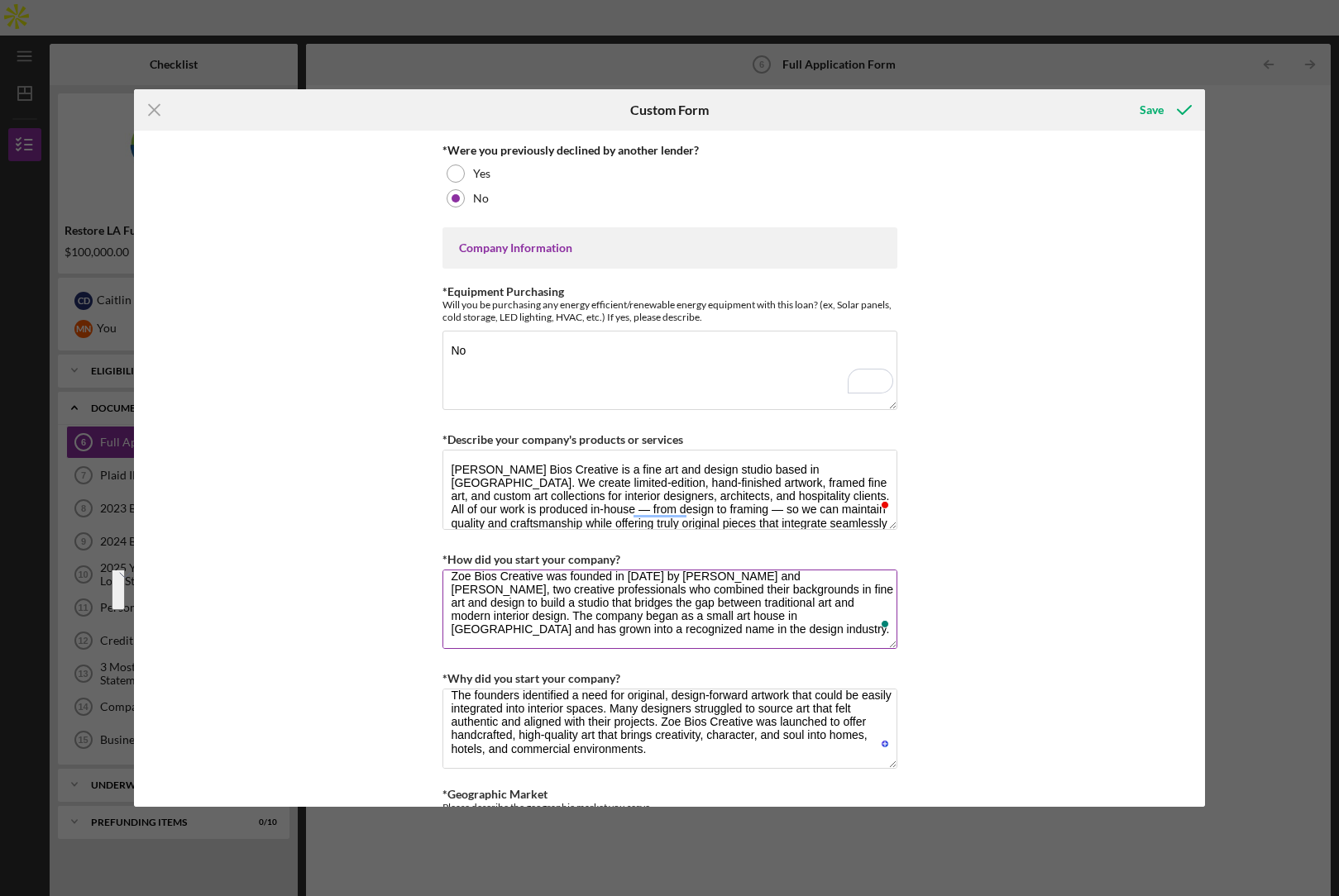 The image size is (1339, 896). I want to click on div: Save, so click(1151, 110).